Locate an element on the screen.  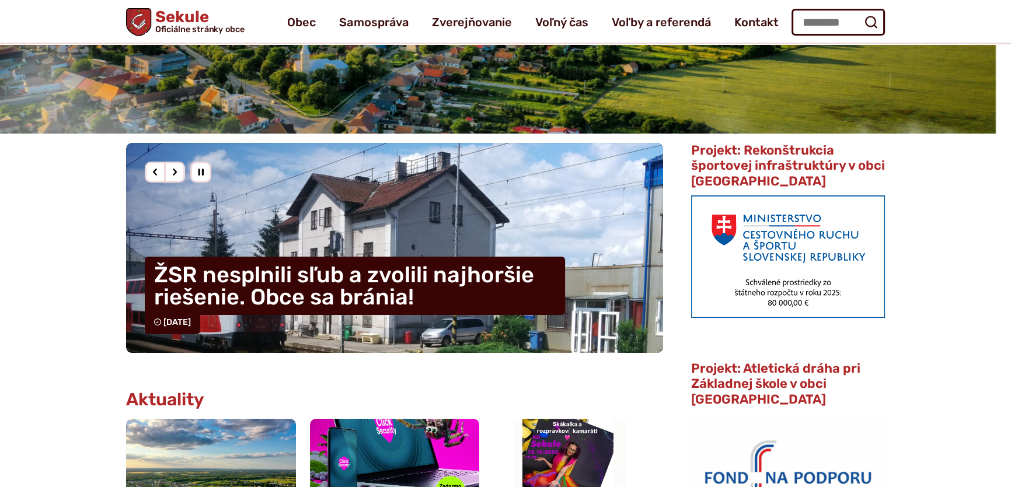
div: Pozastaviť pohyb slajdera is located at coordinates (201, 172).